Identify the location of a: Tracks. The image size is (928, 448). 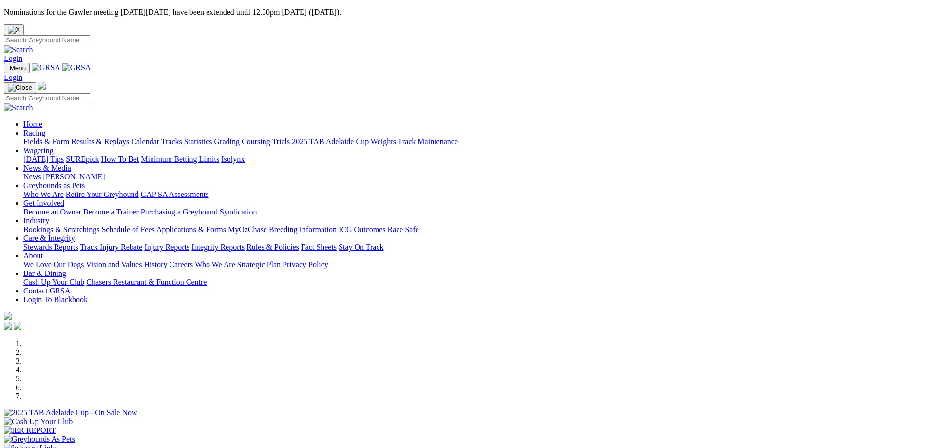
(171, 141).